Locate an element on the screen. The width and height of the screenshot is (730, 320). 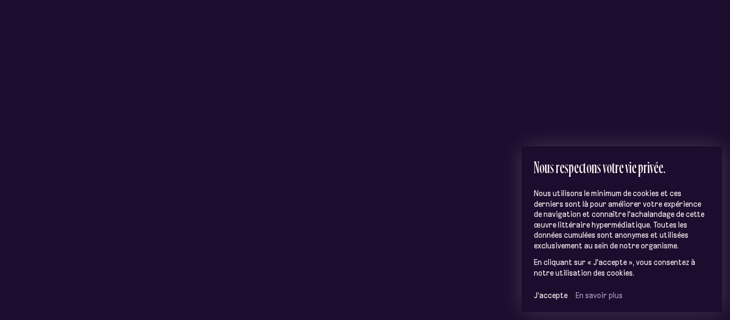
button: J’accepte is located at coordinates (550, 295).